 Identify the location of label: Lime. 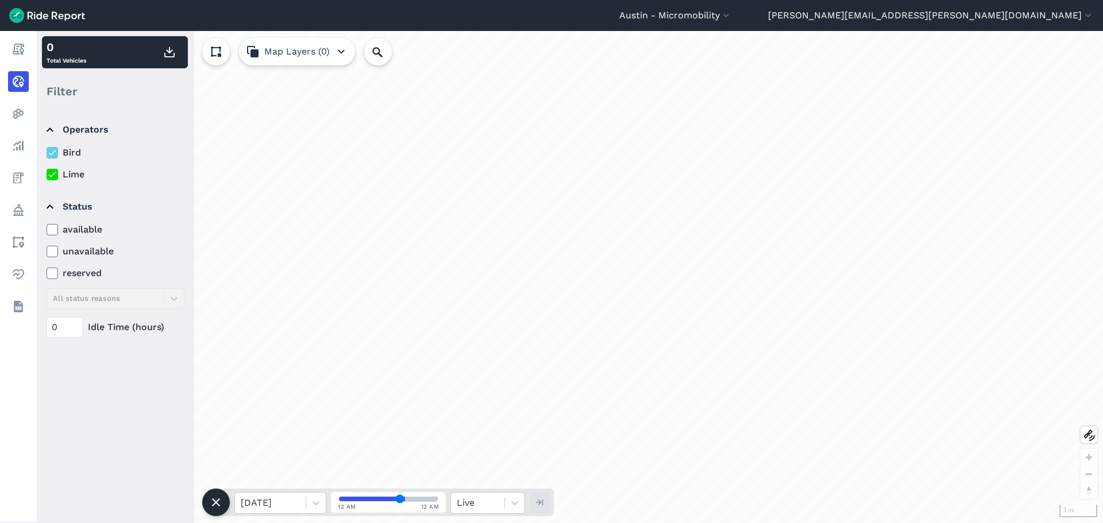
(115, 175).